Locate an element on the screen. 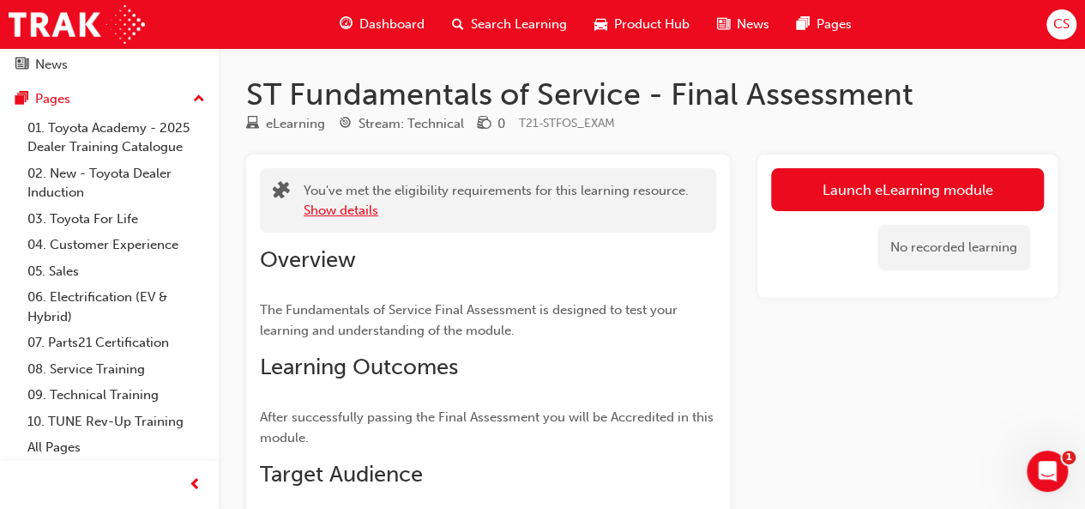  div: You've met the eligibility requirements for this learning resource. is located at coordinates (496, 200).